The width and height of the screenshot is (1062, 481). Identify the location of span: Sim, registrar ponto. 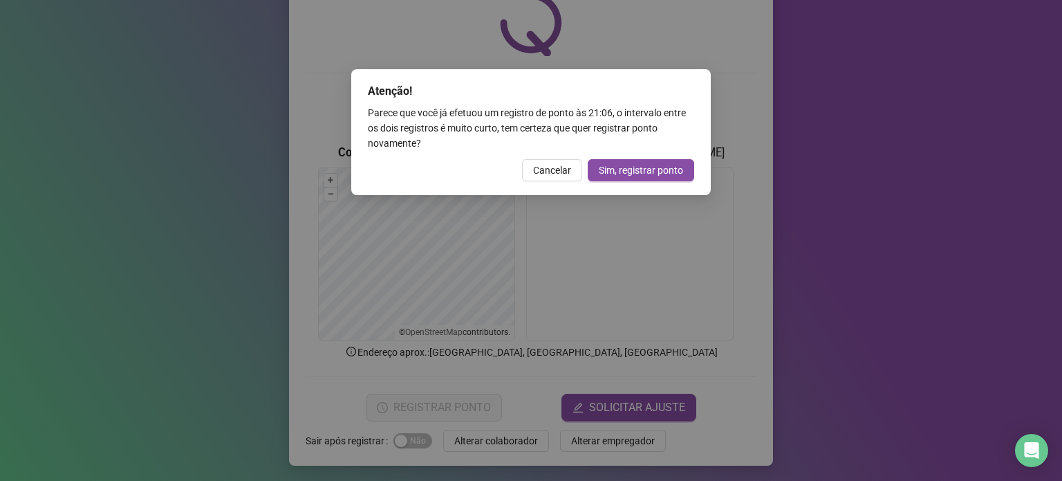
(641, 170).